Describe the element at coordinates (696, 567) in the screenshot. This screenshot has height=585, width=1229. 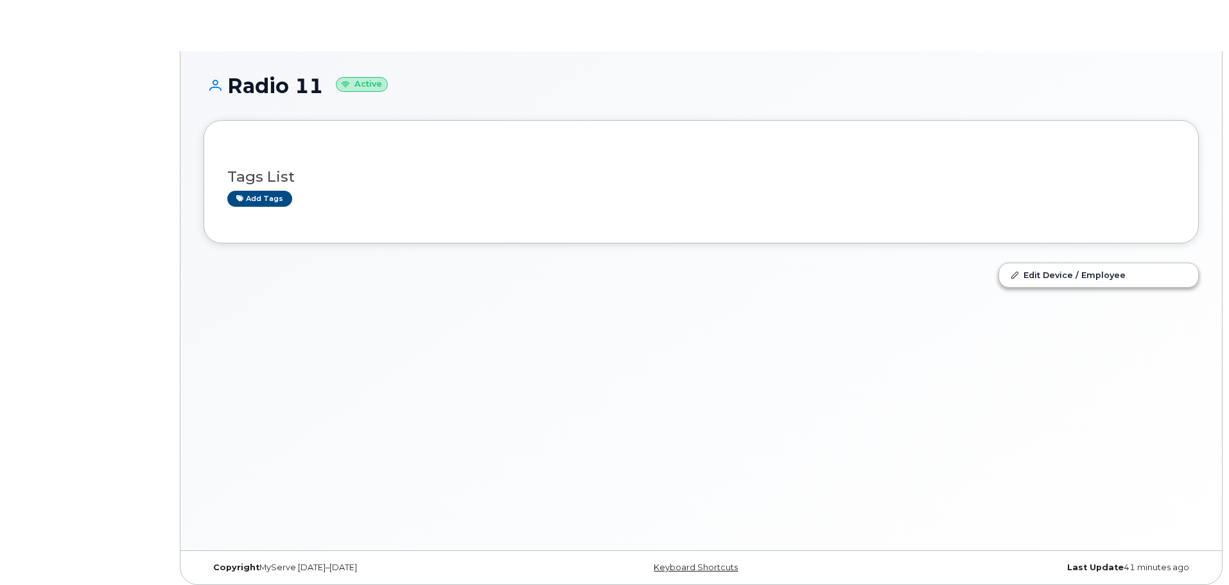
I see `a: Keyboard Shortcuts` at that location.